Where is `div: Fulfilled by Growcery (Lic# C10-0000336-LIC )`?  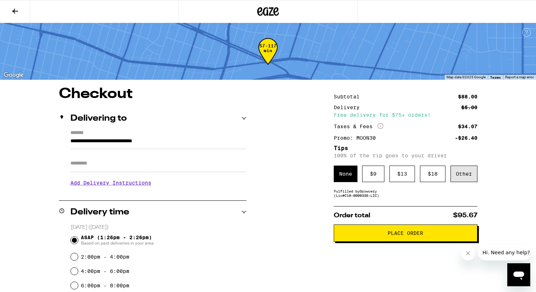 div: Fulfilled by Growcery (Lic# C10-0000336-LIC ) is located at coordinates (405, 193).